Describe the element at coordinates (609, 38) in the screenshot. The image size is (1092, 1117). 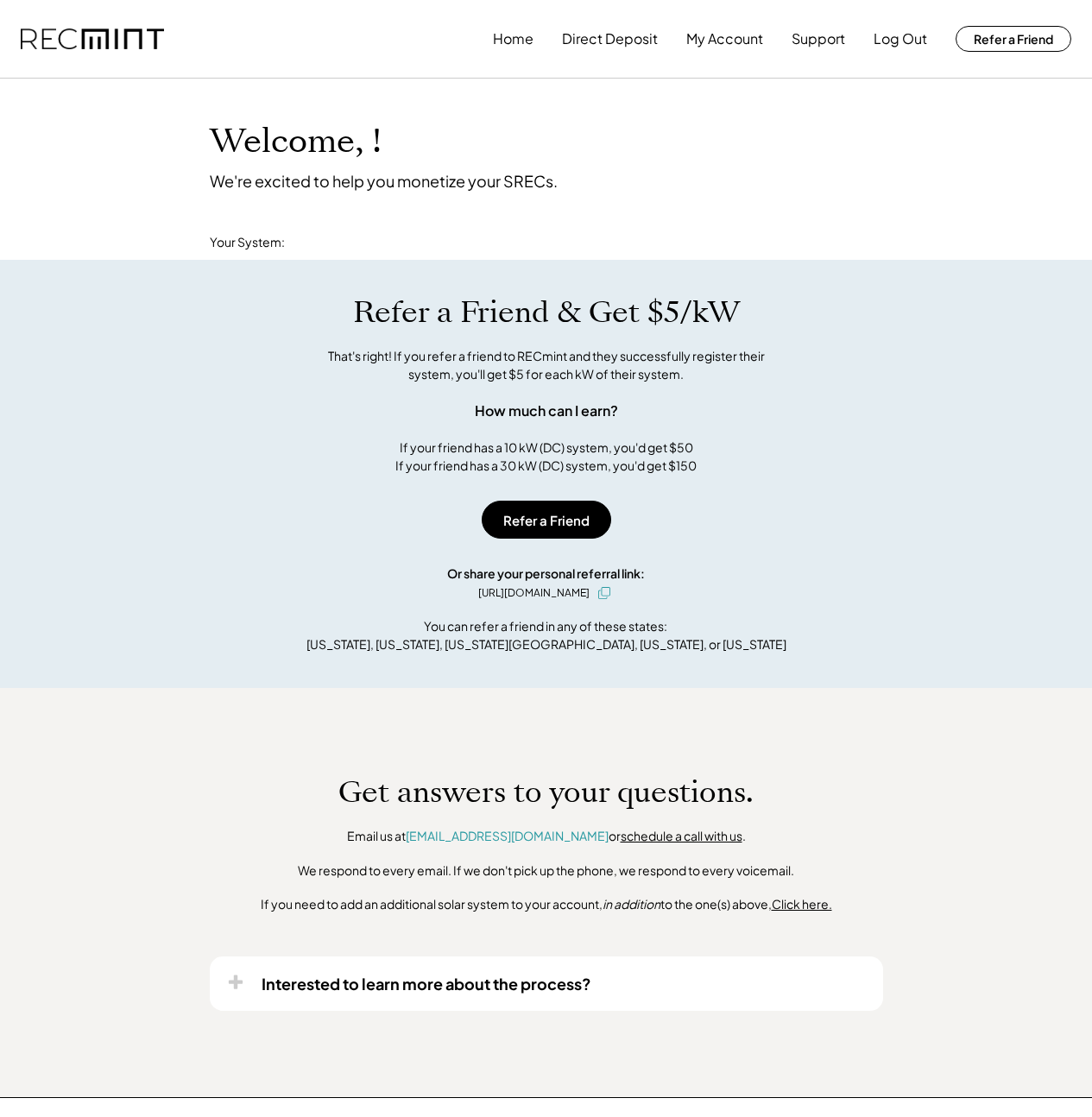
I see `button: Direct Deposit` at that location.